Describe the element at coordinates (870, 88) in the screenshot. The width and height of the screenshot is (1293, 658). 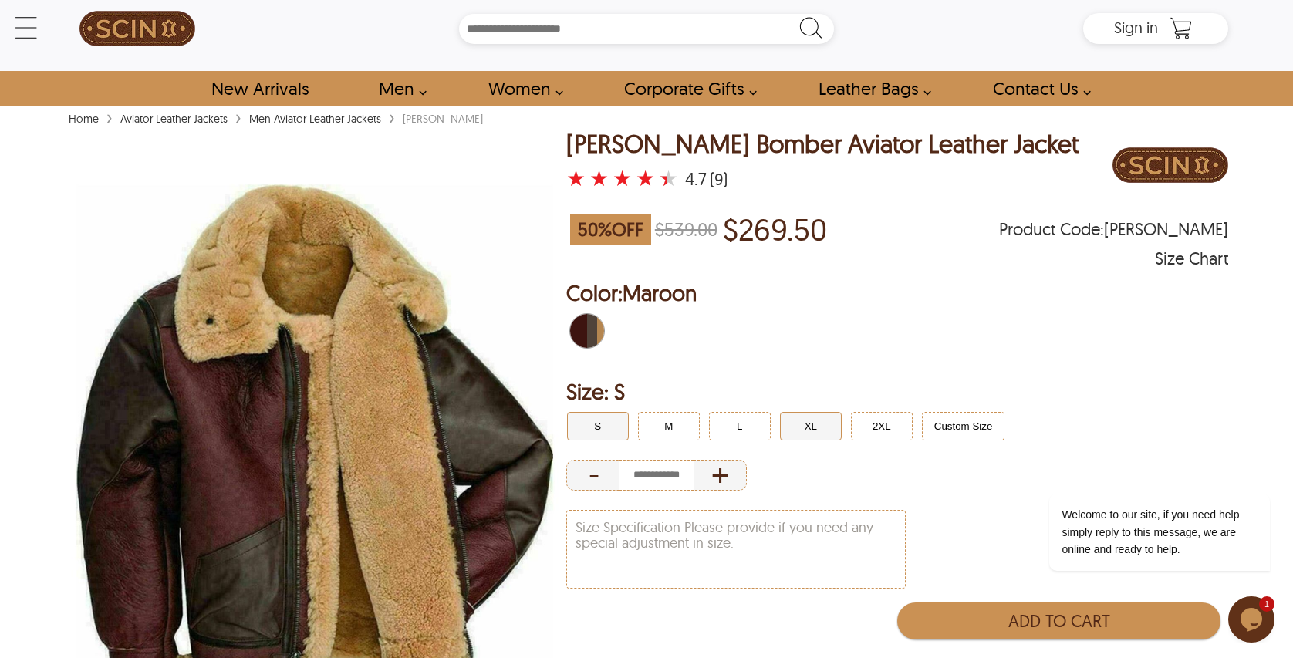
I see `a: Shop Leather Bags` at that location.